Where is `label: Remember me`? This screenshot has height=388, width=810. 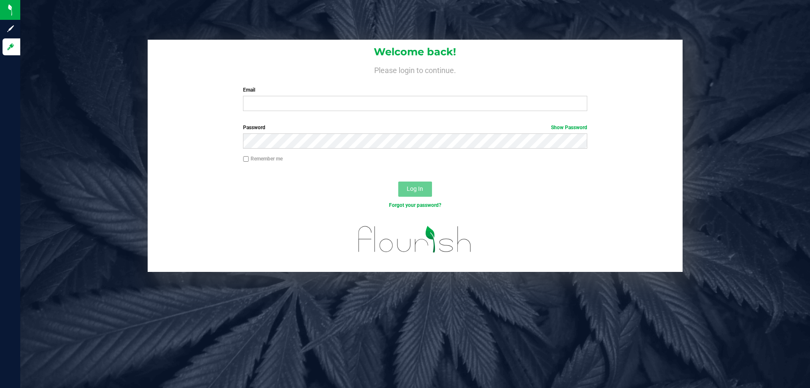
label: Remember me is located at coordinates (263, 159).